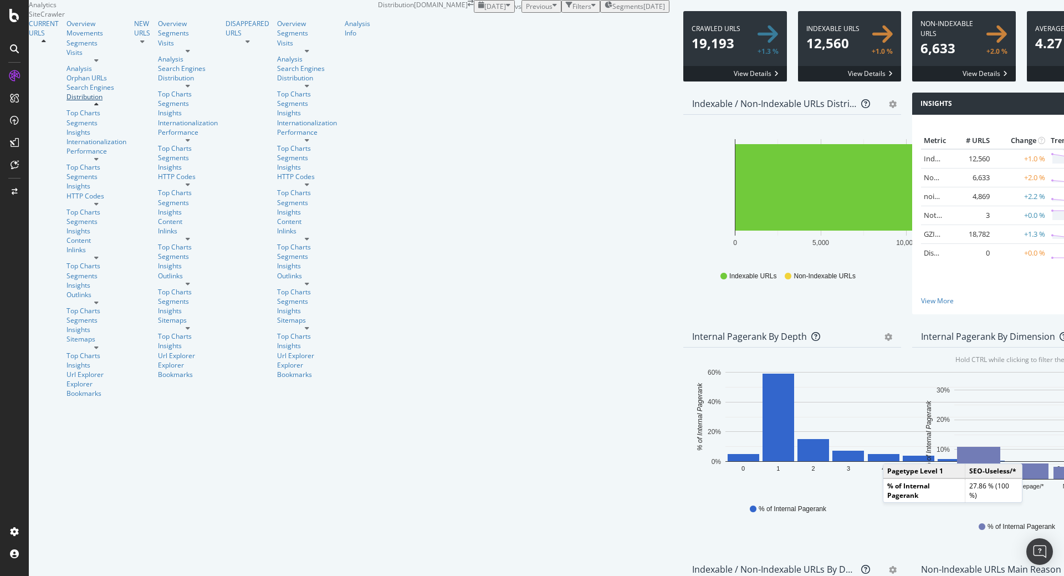  I want to click on div: Url Explorer, so click(96, 374).